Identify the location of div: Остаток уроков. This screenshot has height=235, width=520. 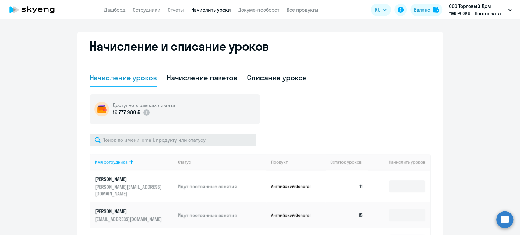
(349, 162).